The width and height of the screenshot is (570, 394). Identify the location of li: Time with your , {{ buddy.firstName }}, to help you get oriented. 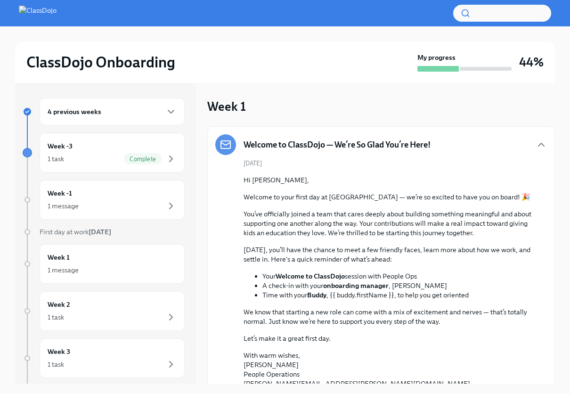
(397, 295).